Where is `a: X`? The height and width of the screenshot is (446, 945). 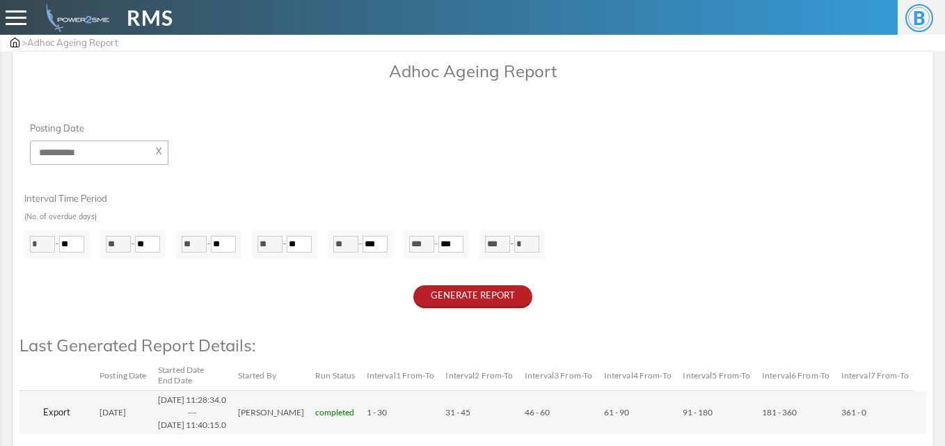
a: X is located at coordinates (159, 152).